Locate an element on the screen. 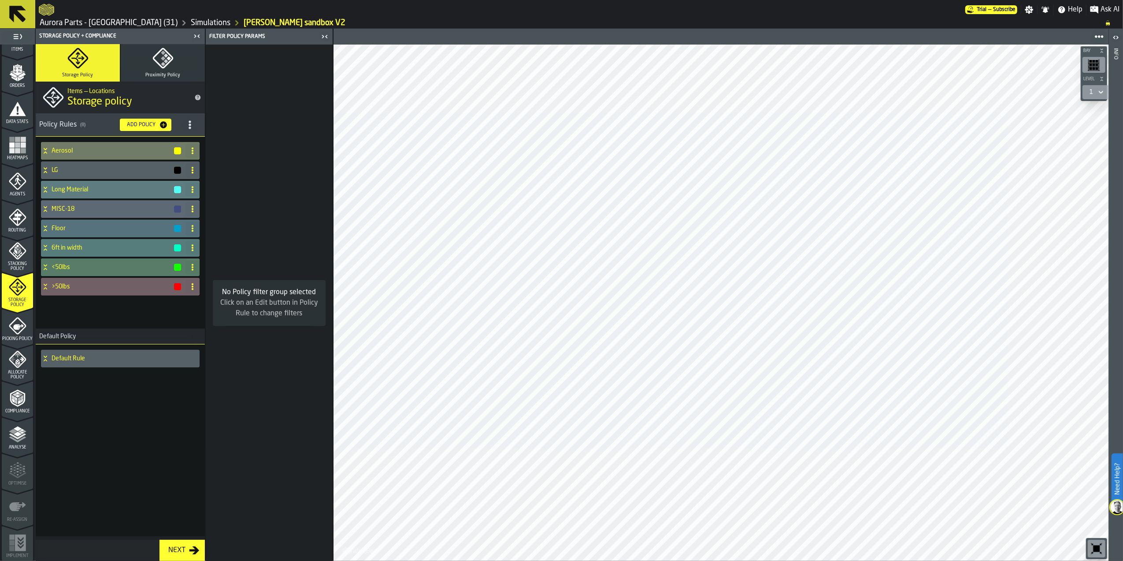 This screenshot has width=1123, height=561. label: button-toggle-Notifications is located at coordinates (1046, 10).